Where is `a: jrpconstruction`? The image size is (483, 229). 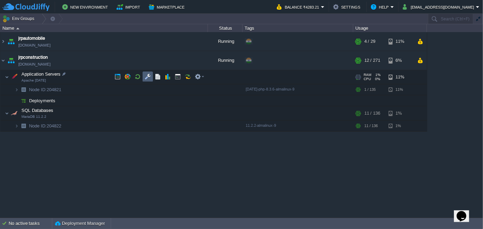
a: jrpconstruction is located at coordinates (33, 57).